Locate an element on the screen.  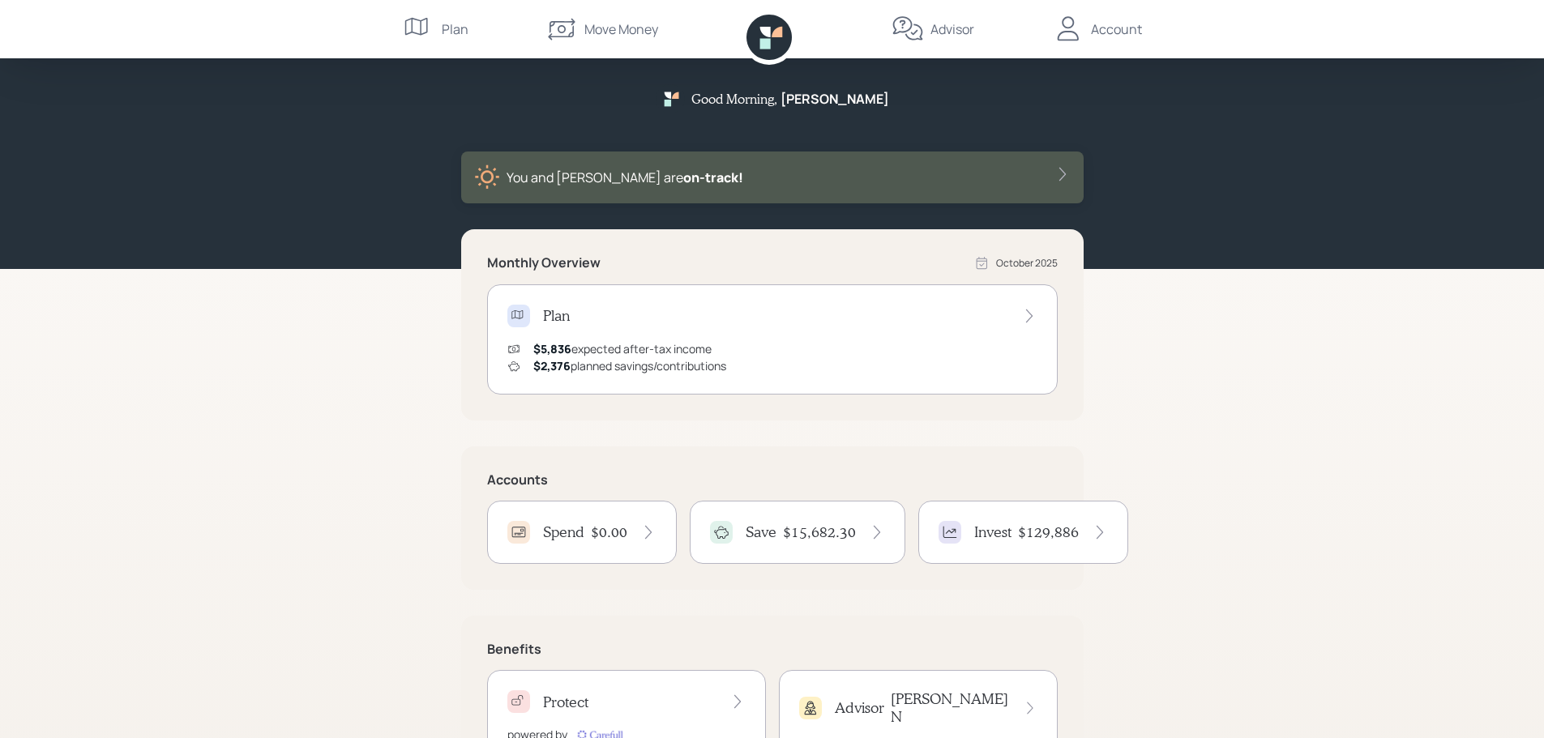
div: expected after-tax income is located at coordinates (622, 348).